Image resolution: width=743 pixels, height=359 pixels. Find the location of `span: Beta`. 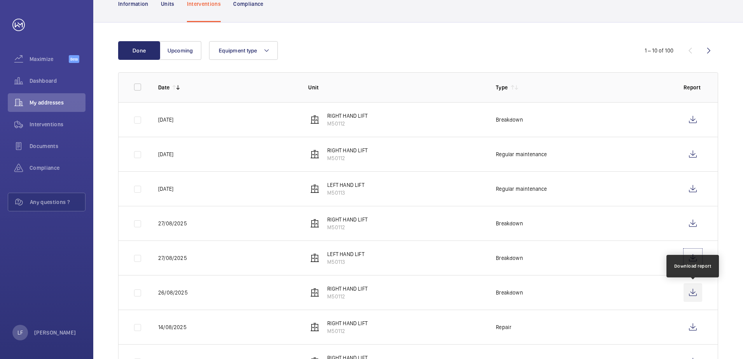

span: Beta is located at coordinates (74, 59).